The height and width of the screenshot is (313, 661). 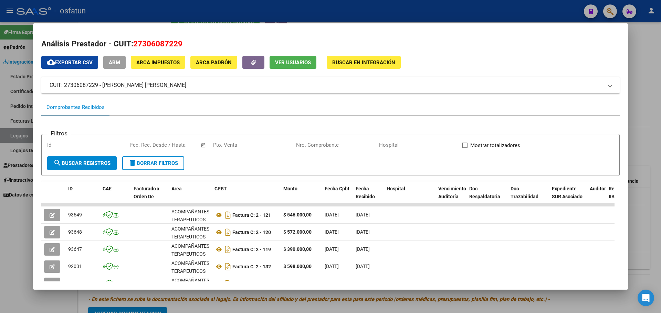 I want to click on button: Borrar Filtros, so click(x=153, y=163).